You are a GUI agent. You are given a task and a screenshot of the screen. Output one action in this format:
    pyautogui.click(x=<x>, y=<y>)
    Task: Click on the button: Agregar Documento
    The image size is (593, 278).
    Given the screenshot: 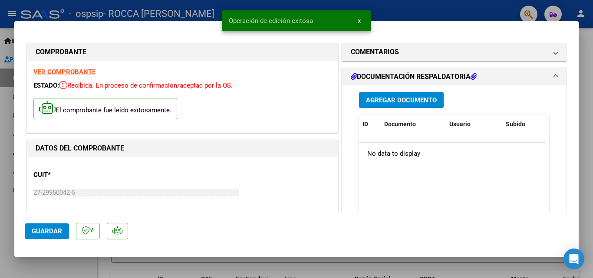 What is the action you would take?
    pyautogui.click(x=401, y=100)
    